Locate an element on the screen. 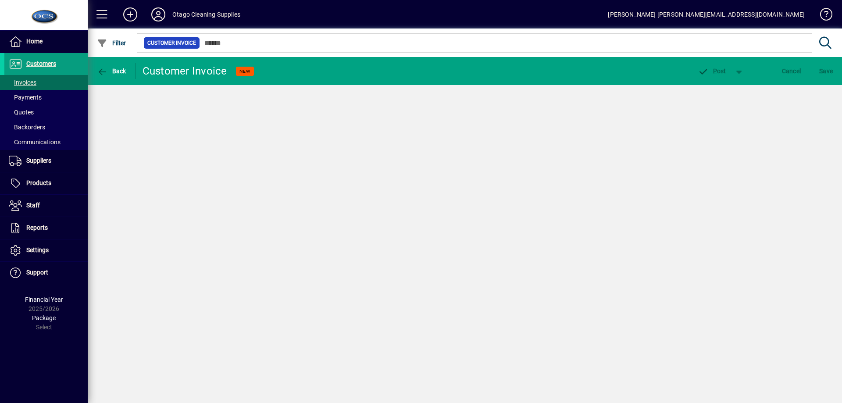  span: Backorders is located at coordinates (27, 127).